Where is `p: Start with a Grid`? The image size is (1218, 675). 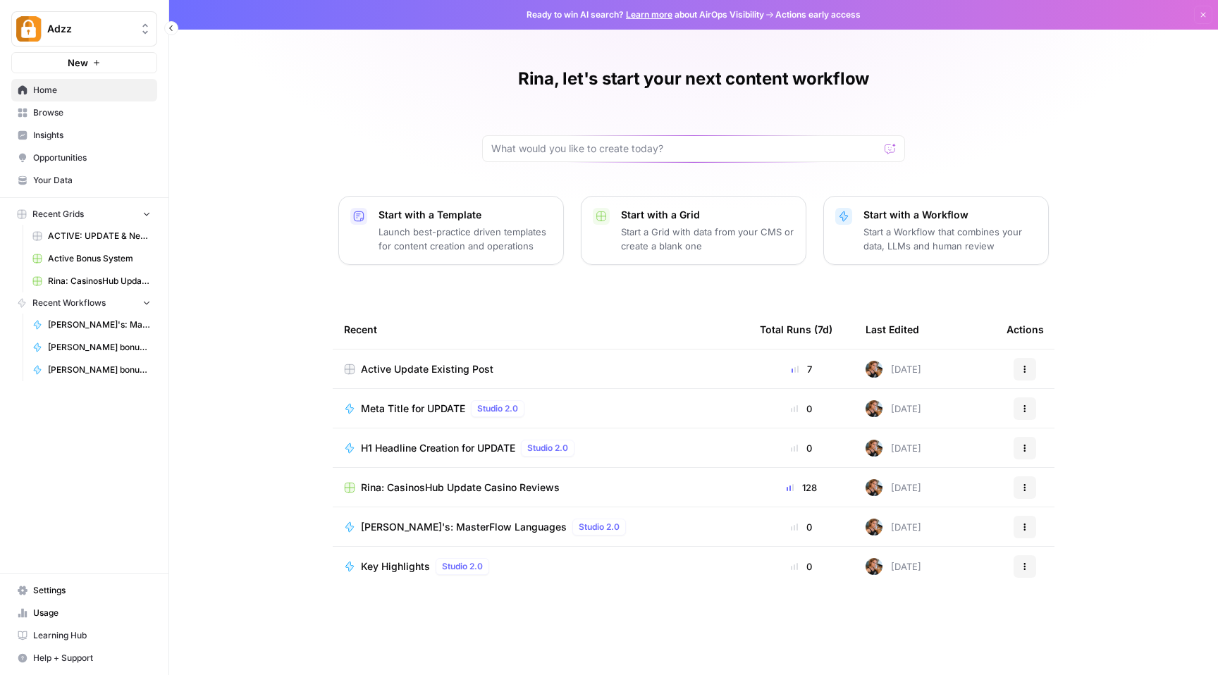 p: Start with a Grid is located at coordinates (708, 215).